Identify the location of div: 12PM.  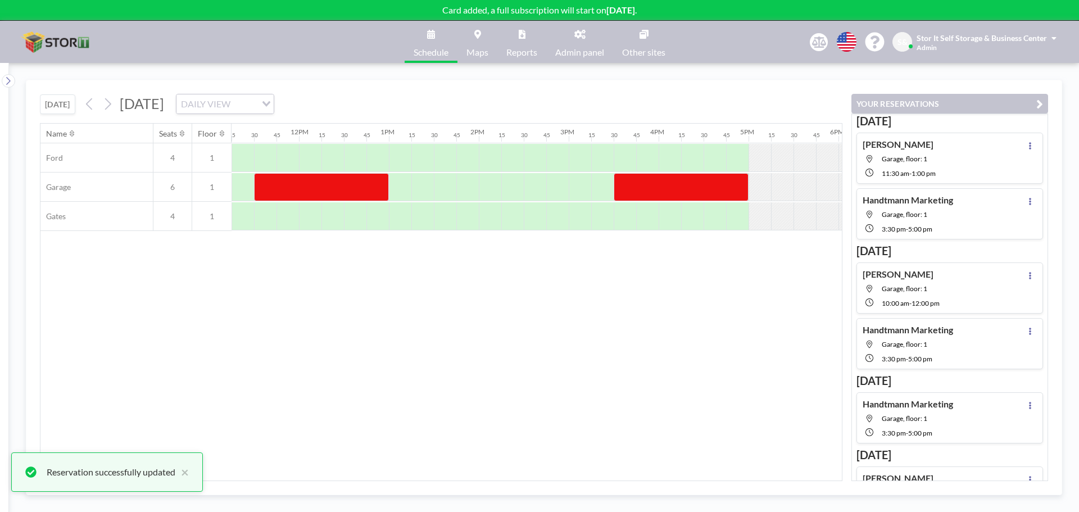
(300, 132).